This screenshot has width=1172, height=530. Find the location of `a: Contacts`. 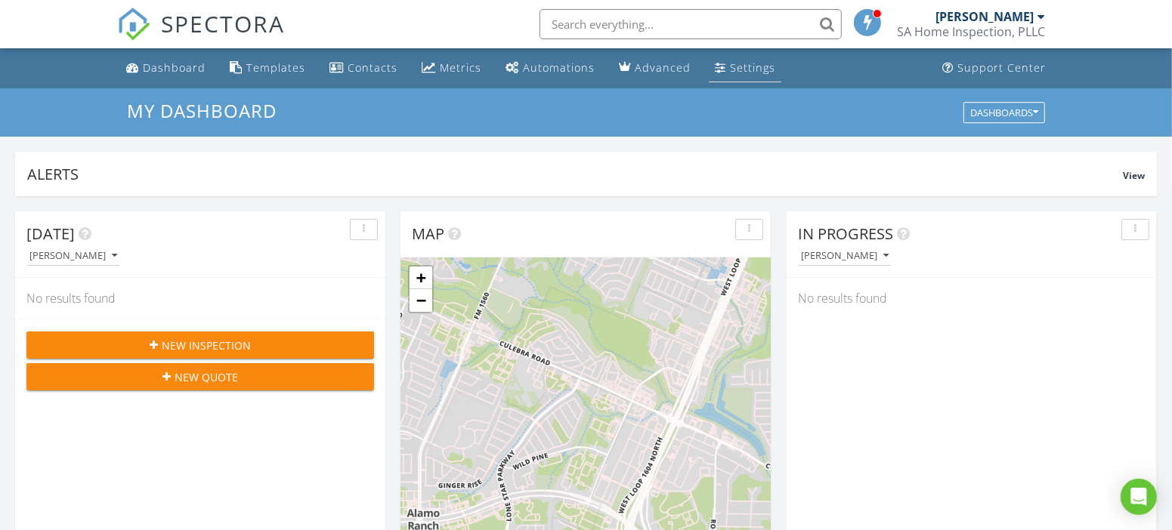

a: Contacts is located at coordinates (363, 68).